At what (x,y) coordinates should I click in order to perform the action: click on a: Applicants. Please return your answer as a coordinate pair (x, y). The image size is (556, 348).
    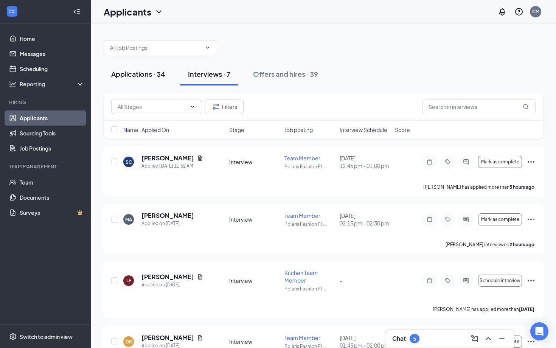
    Looking at the image, I should click on (52, 118).